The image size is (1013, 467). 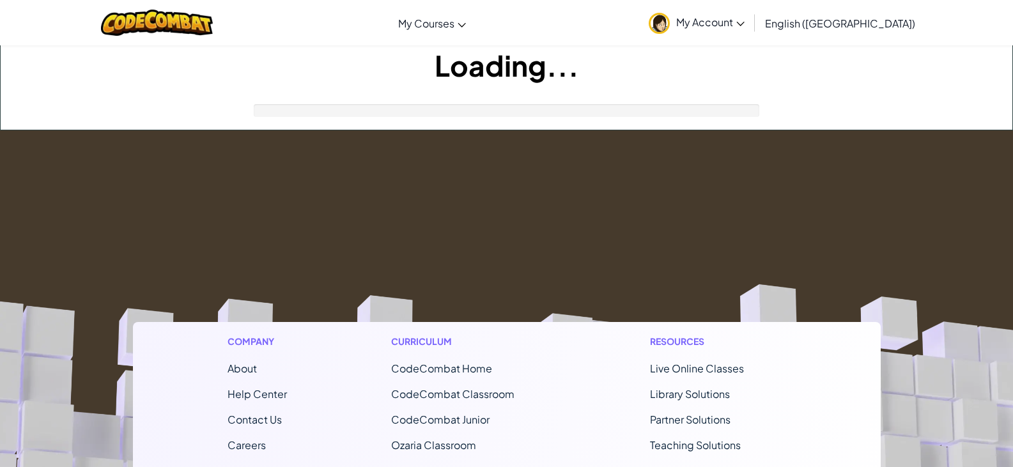 What do you see at coordinates (157, 22) in the screenshot?
I see `img: CodeCombat logo` at bounding box center [157, 22].